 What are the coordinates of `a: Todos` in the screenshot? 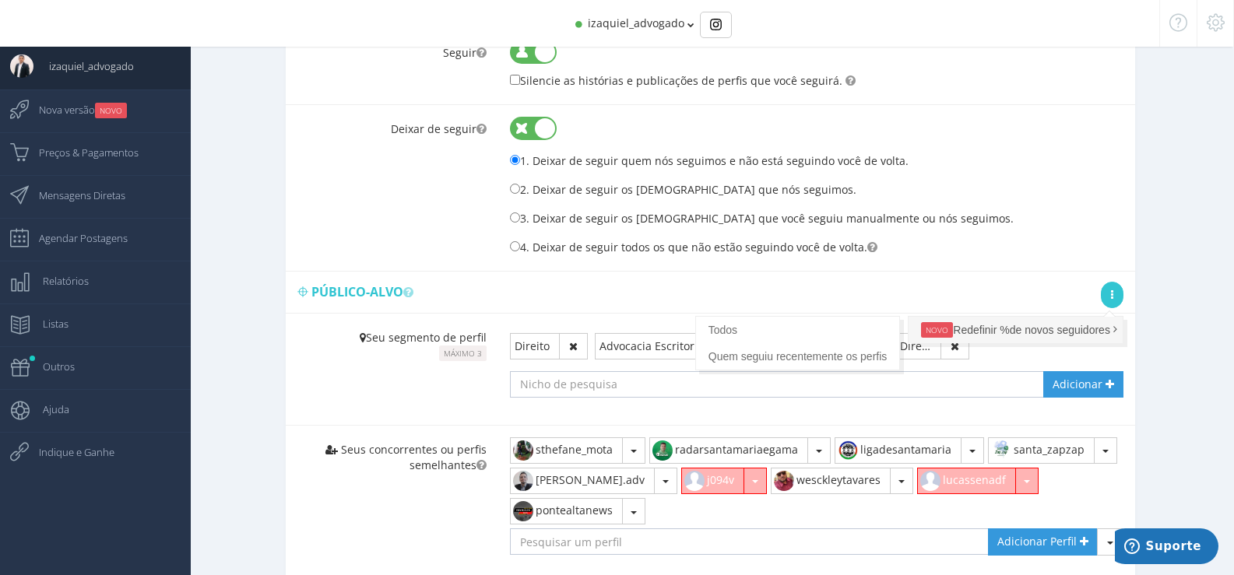 It's located at (798, 330).